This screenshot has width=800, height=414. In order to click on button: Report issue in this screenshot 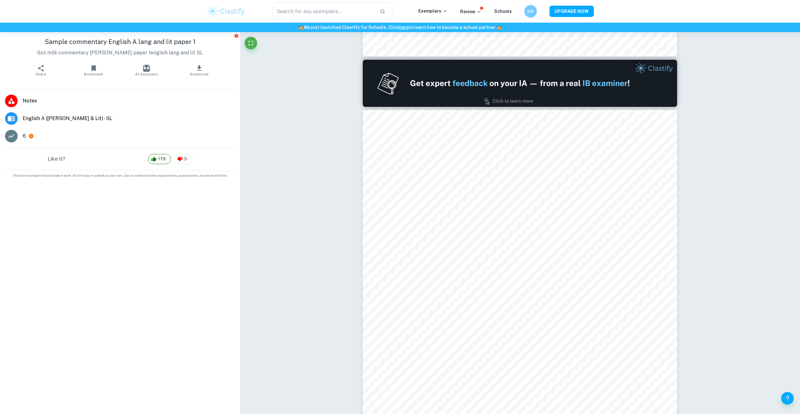, I will do `click(236, 36)`.